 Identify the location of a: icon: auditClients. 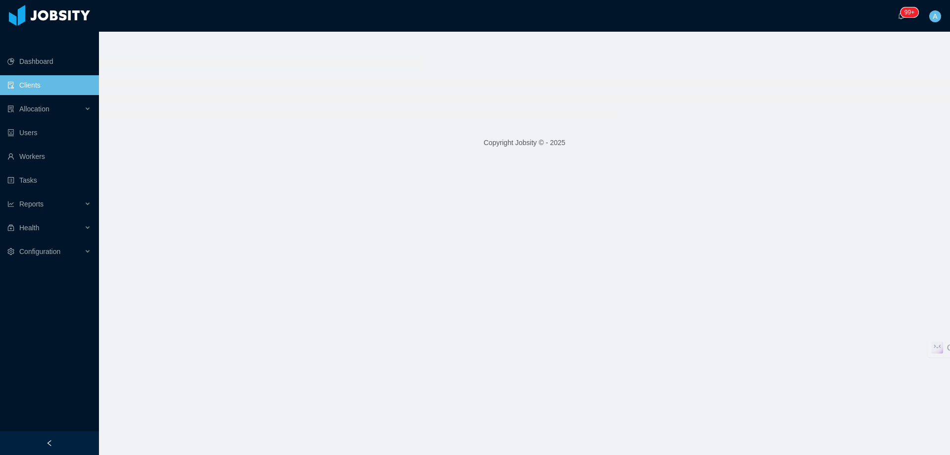
(49, 85).